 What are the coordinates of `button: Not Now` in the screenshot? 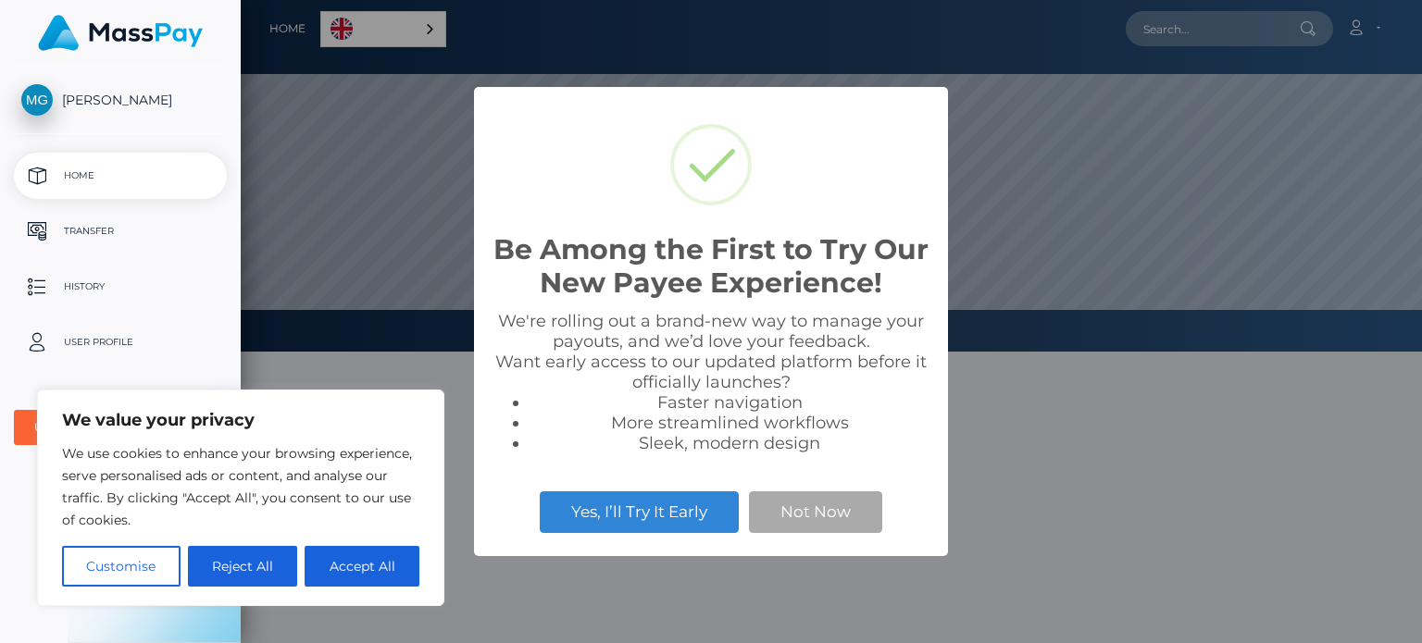 It's located at (816, 512).